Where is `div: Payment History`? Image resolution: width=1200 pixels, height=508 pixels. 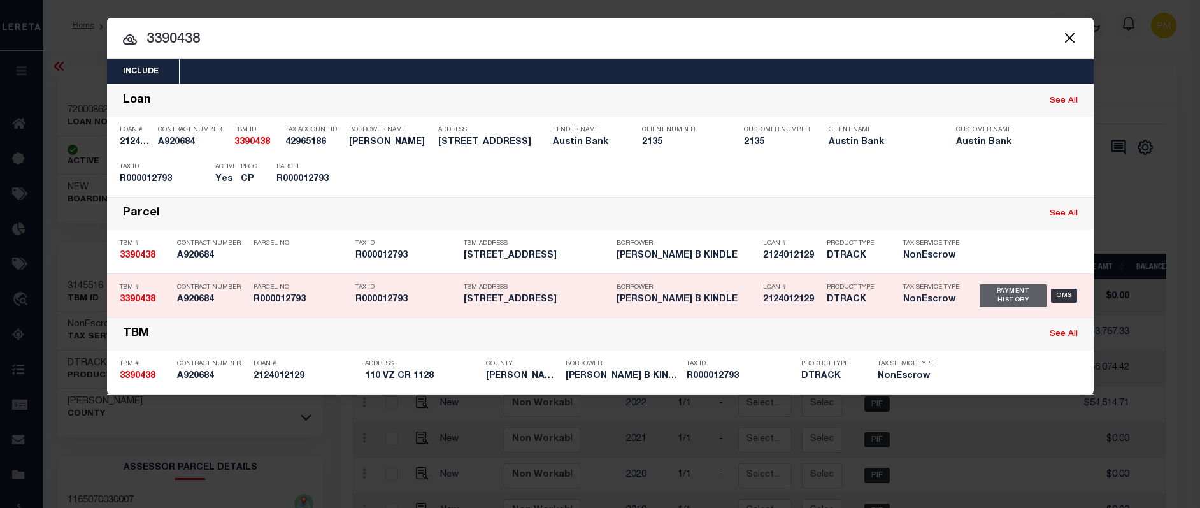 div: Payment History is located at coordinates (1013, 296).